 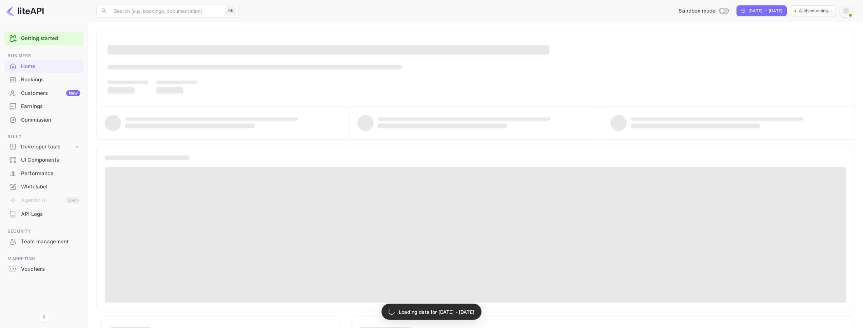 I want to click on span: Marketing, so click(x=44, y=259).